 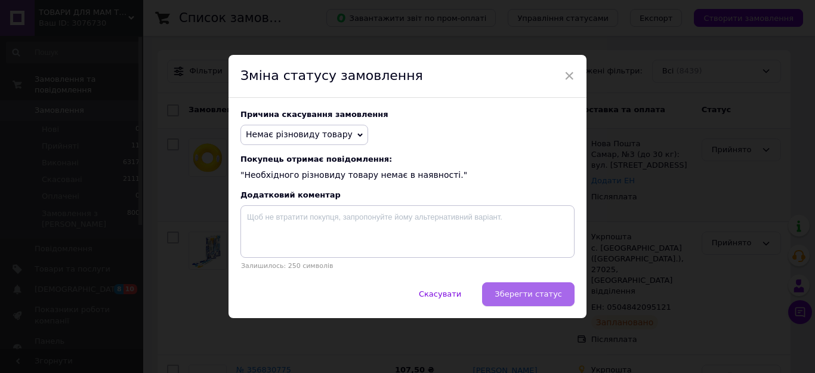 I want to click on div: "Необхідного різновиду товару немає в наявності.", so click(x=408, y=168).